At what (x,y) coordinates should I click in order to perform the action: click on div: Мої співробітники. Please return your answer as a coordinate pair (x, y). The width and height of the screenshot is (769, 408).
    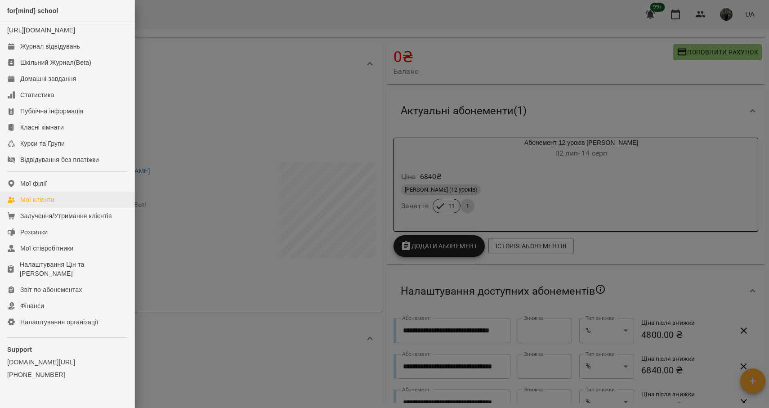
    Looking at the image, I should click on (47, 248).